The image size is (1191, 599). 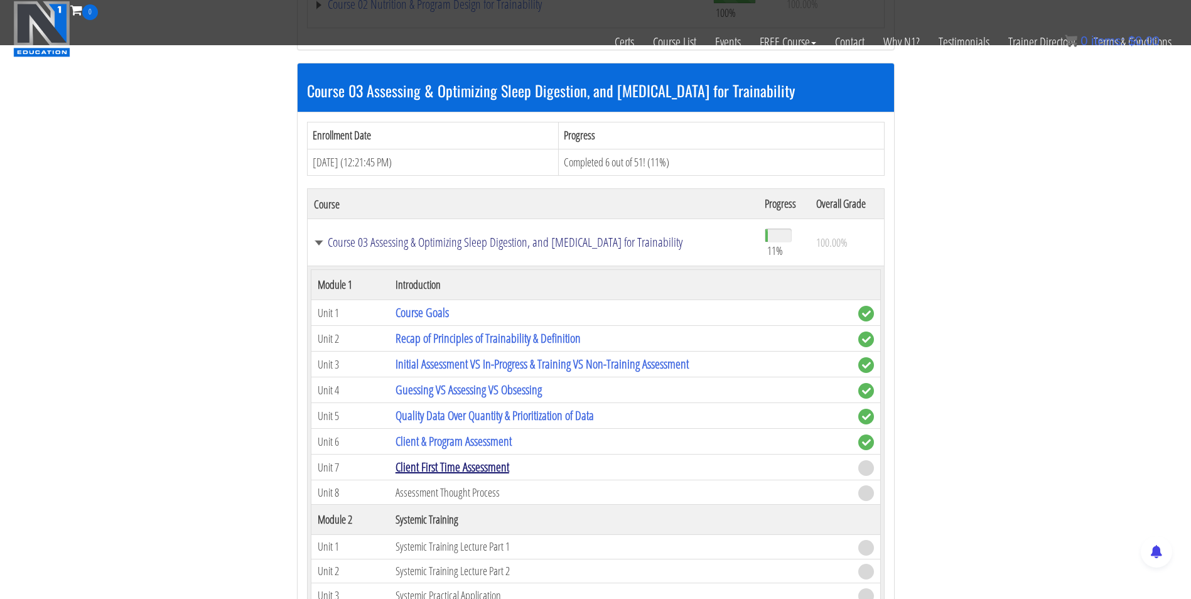 I want to click on td: Completed 6 out of 51! (11%), so click(x=722, y=162).